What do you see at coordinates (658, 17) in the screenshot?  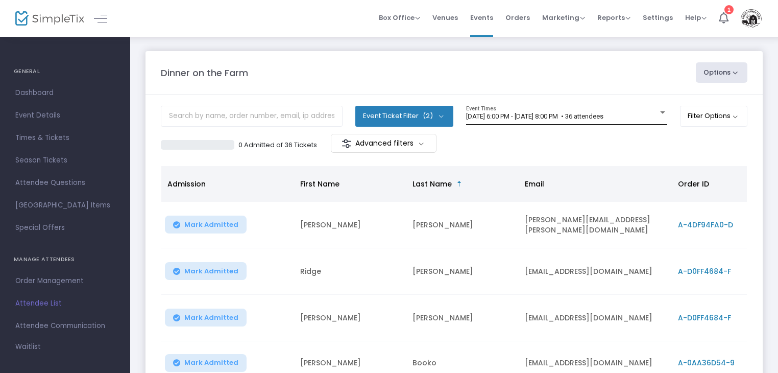 I see `span: Settings` at bounding box center [658, 17].